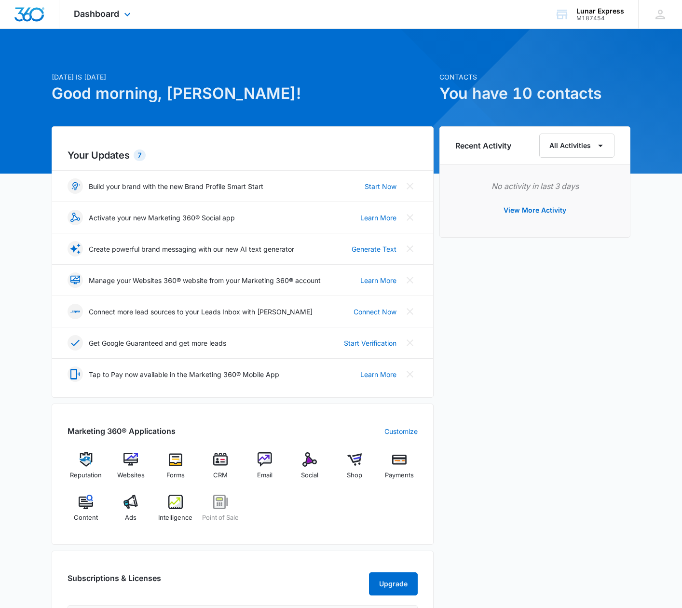 The height and width of the screenshot is (608, 682). I want to click on button: View More Activity, so click(535, 210).